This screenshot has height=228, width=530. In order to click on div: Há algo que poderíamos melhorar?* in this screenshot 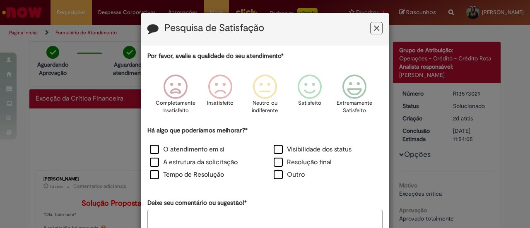, I will do `click(265, 154)`.